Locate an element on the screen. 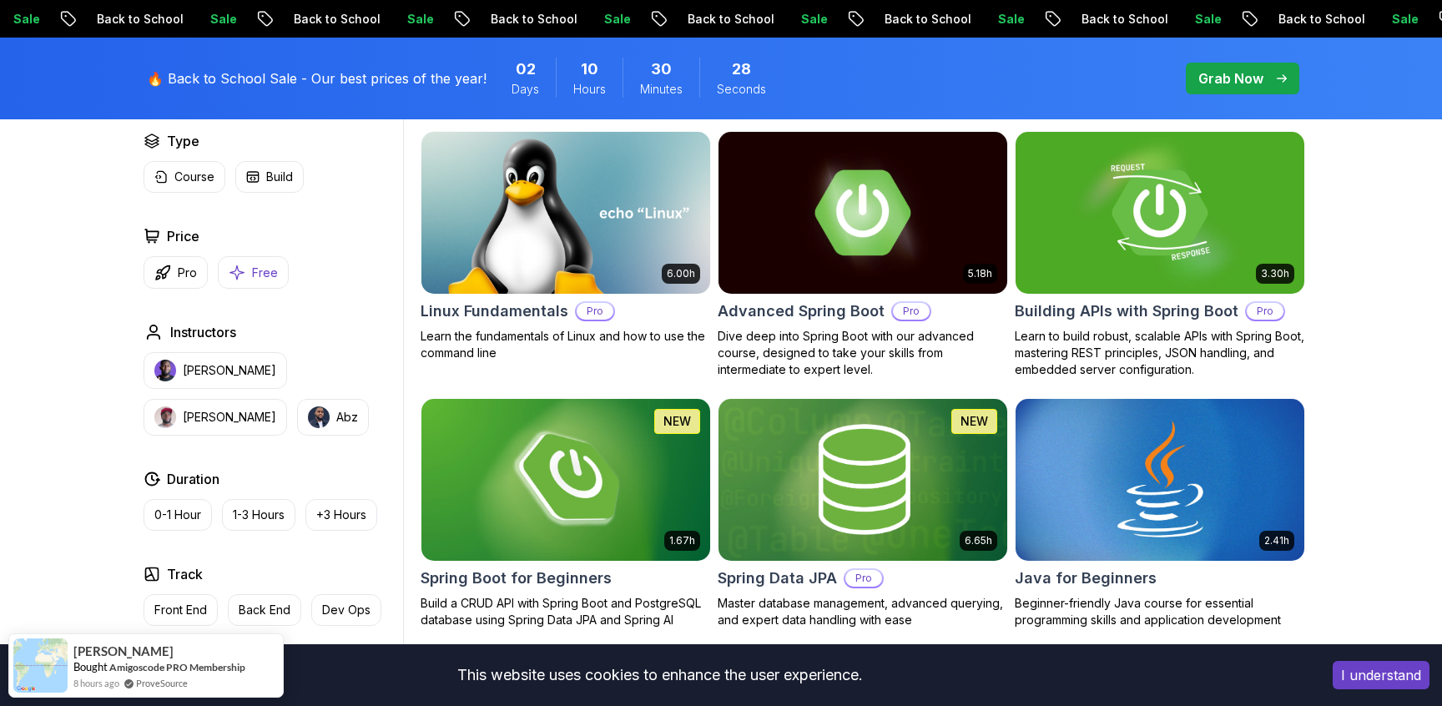 The width and height of the screenshot is (1442, 706). p: Back End is located at coordinates (265, 610).